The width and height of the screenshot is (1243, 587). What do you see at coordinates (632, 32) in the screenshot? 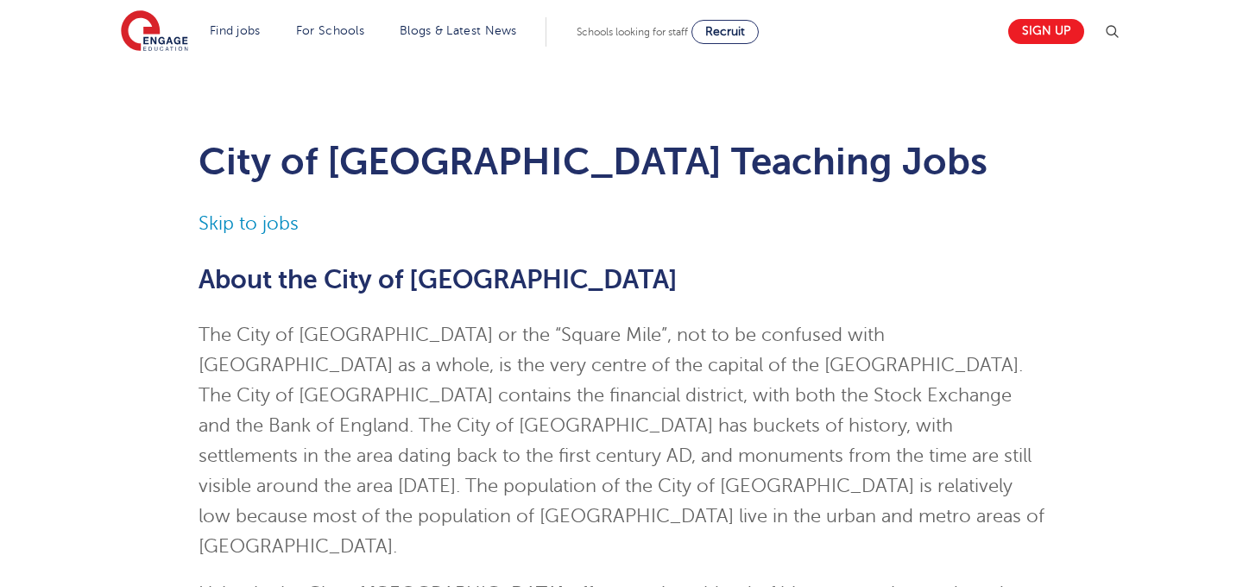
I see `span: Schools looking for staff` at bounding box center [632, 32].